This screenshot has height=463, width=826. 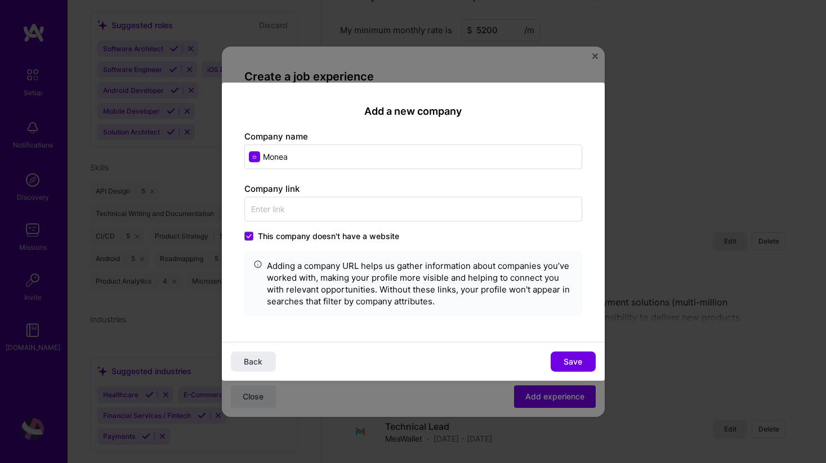 I want to click on span: Back, so click(x=253, y=362).